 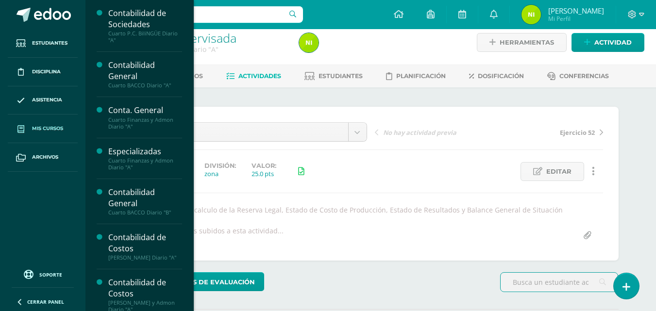 What do you see at coordinates (197, 15) in the screenshot?
I see `input: Busca un usuario...` at bounding box center [197, 15].